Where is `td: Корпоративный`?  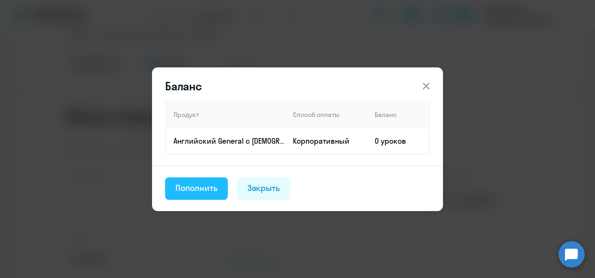
td: Корпоративный is located at coordinates (326, 141).